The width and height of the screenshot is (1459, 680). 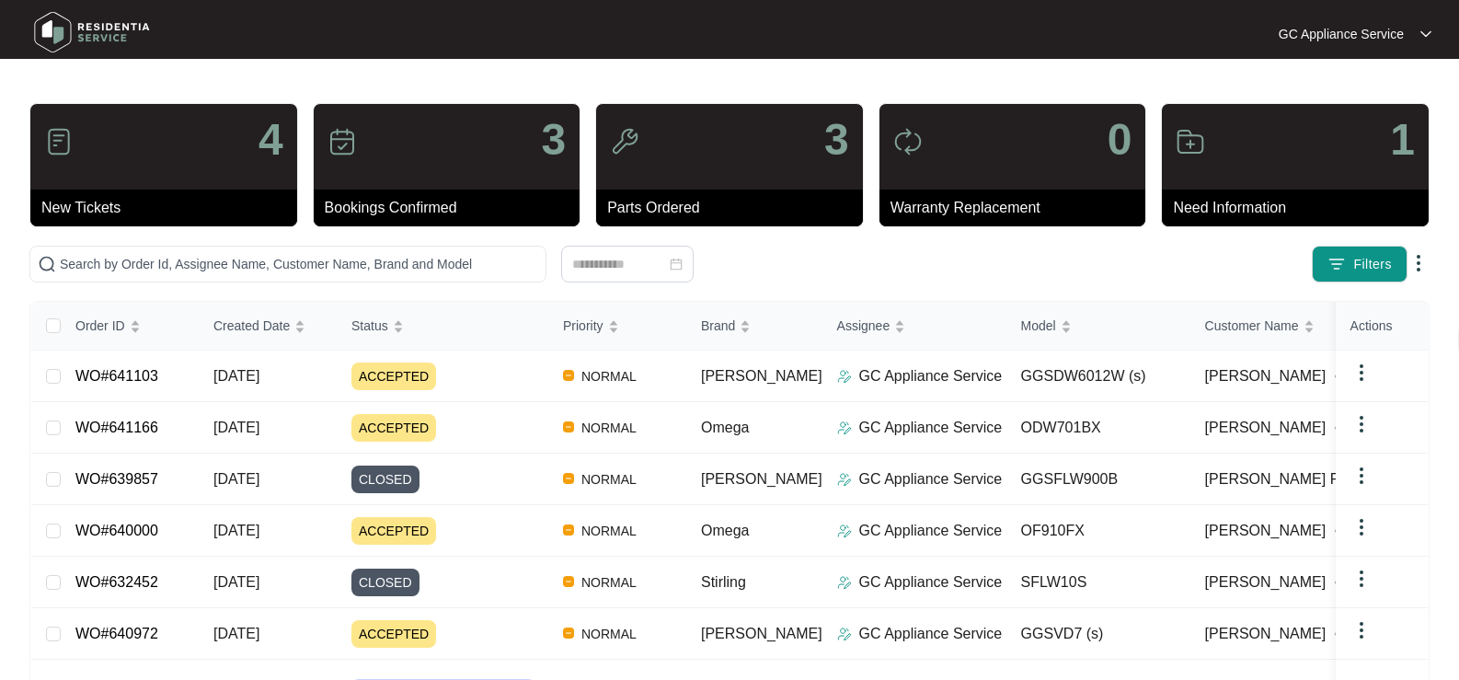 What do you see at coordinates (117, 478) in the screenshot?
I see `a: WO#639857` at bounding box center [117, 478].